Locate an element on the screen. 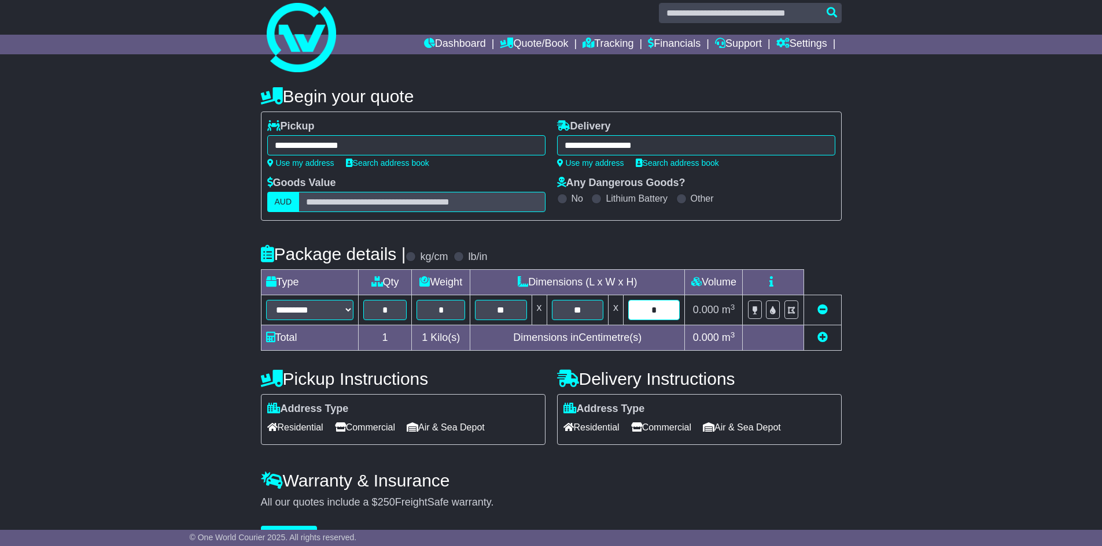  a: Dashboard is located at coordinates (454, 45).